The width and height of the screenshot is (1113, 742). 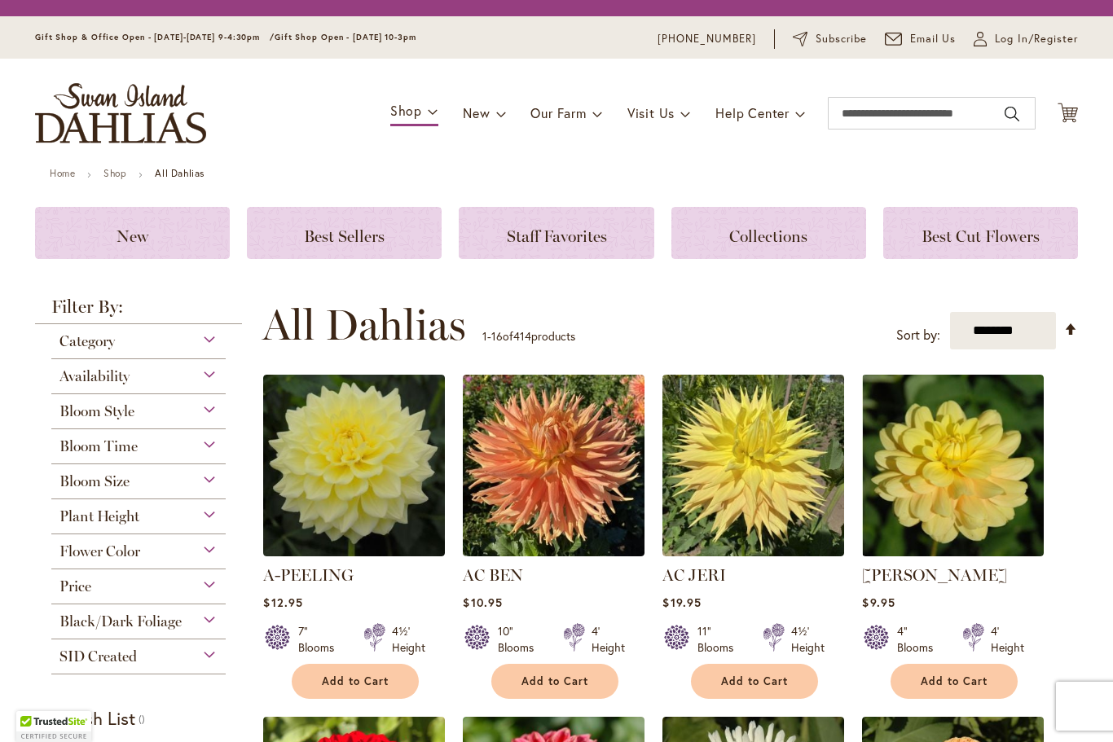 What do you see at coordinates (95, 376) in the screenshot?
I see `span: Availability` at bounding box center [95, 376].